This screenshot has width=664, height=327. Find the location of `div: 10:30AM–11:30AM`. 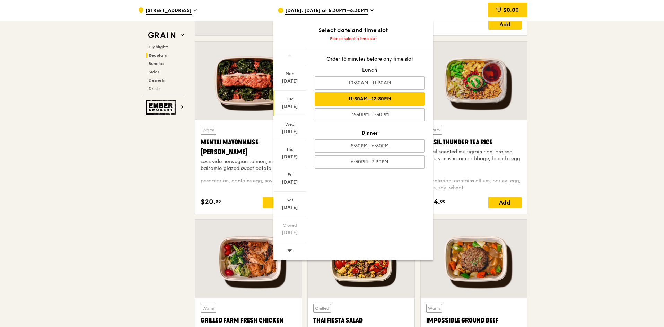

div: 10:30AM–11:30AM is located at coordinates (369, 83).